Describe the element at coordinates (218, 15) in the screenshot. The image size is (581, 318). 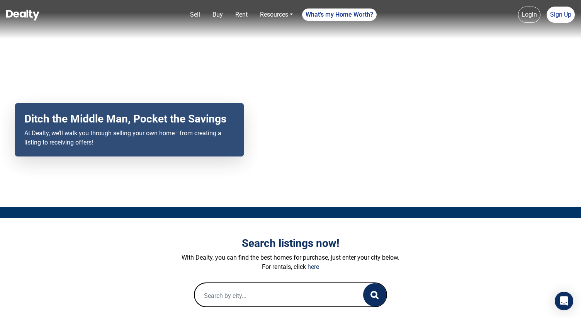
I see `a: Buy` at that location.